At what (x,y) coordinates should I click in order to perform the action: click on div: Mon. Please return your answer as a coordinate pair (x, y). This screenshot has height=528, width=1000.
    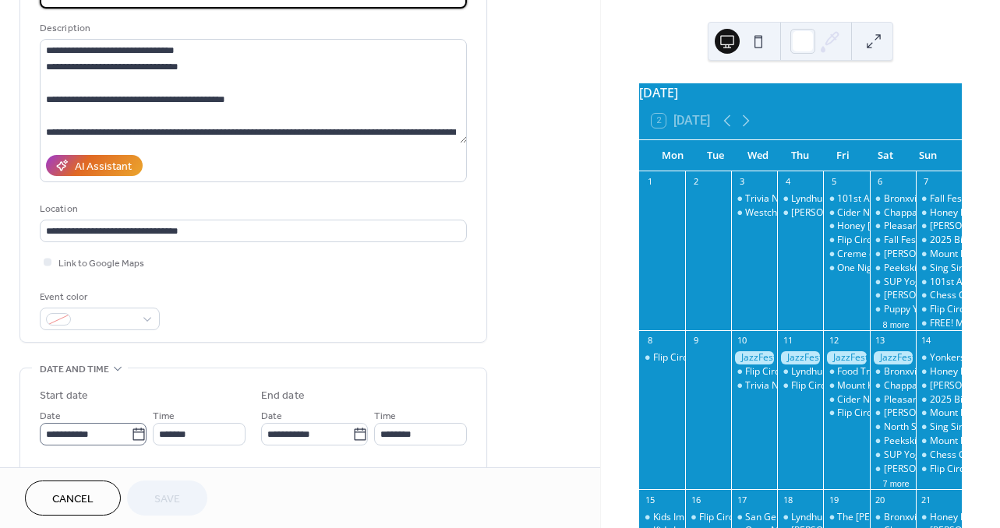
    Looking at the image, I should click on (672, 156).